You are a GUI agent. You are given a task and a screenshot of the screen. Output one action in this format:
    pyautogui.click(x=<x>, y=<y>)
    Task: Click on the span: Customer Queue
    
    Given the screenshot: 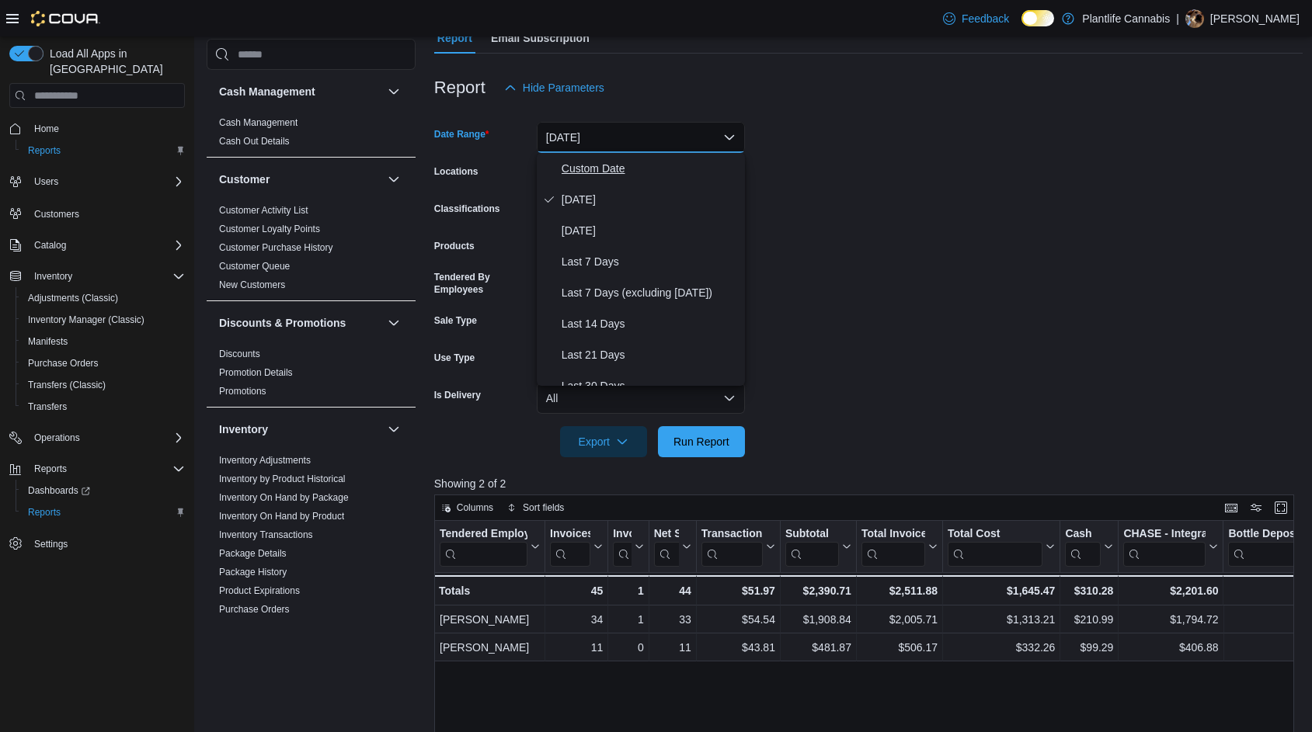 What is the action you would take?
    pyautogui.click(x=254, y=266)
    